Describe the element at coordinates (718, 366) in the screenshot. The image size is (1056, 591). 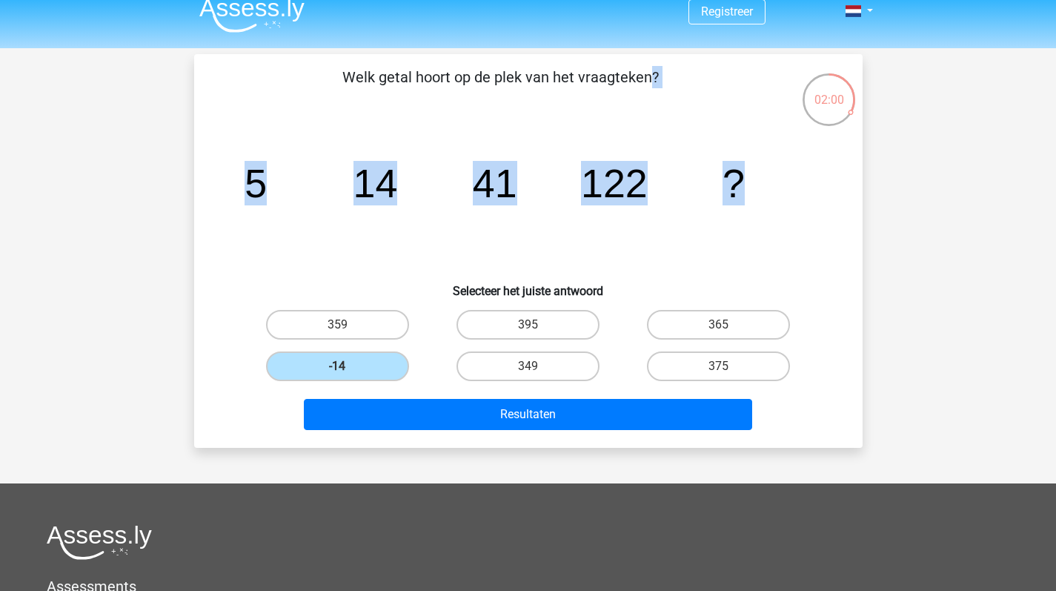
I see `label: 375` at that location.